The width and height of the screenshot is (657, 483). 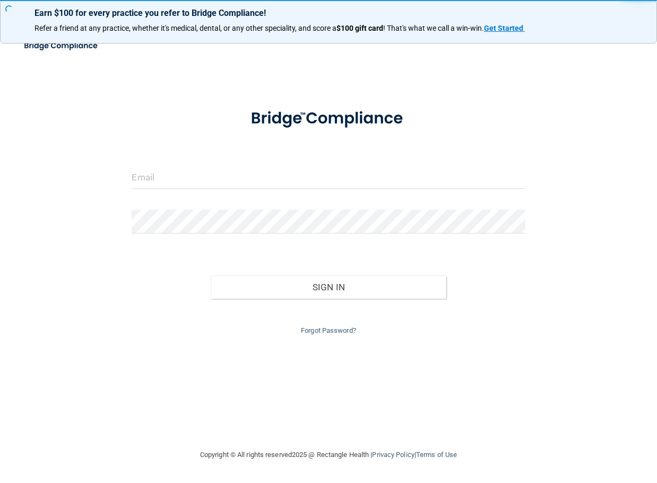 I want to click on a: Terms of Use, so click(x=436, y=455).